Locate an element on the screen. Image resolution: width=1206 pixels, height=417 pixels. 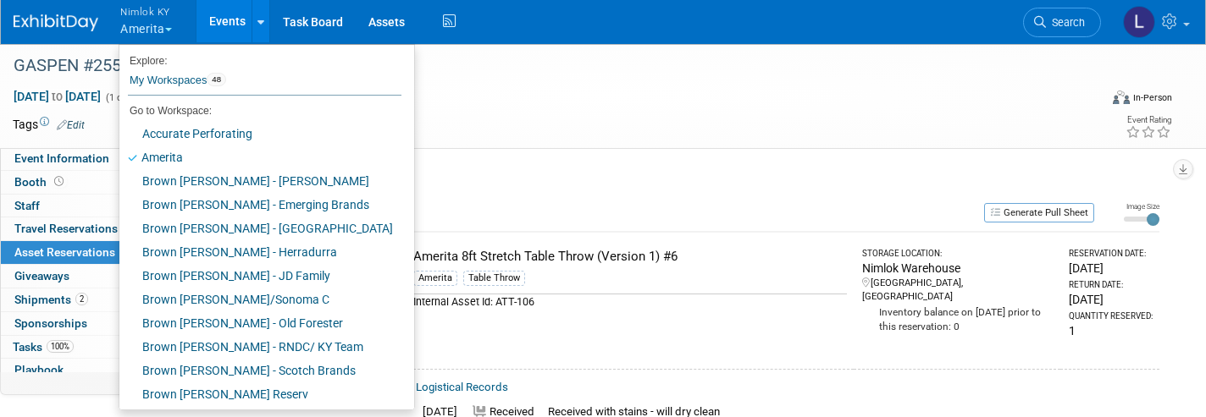
td: Tags is located at coordinates (48, 124).